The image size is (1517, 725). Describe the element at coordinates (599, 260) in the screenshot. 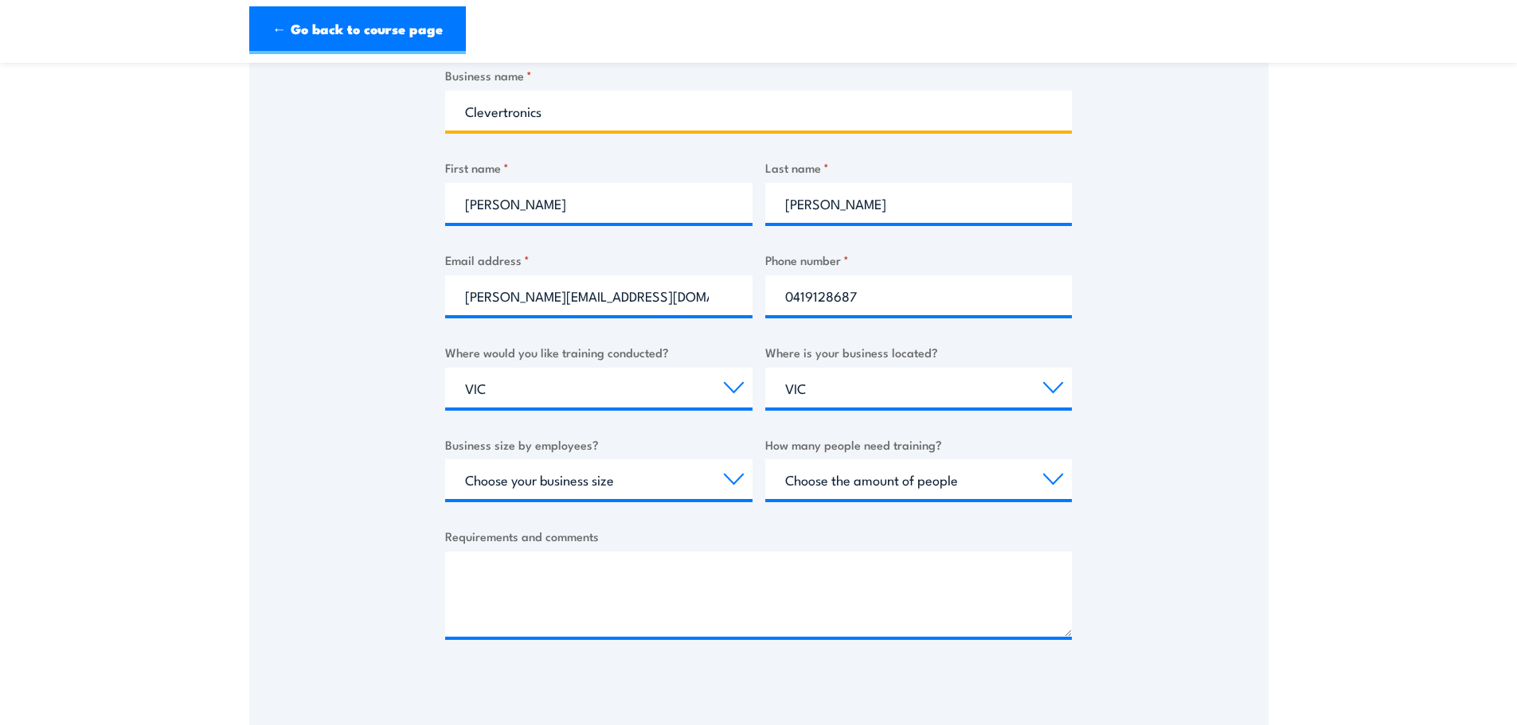

I see `label: Email address` at that location.